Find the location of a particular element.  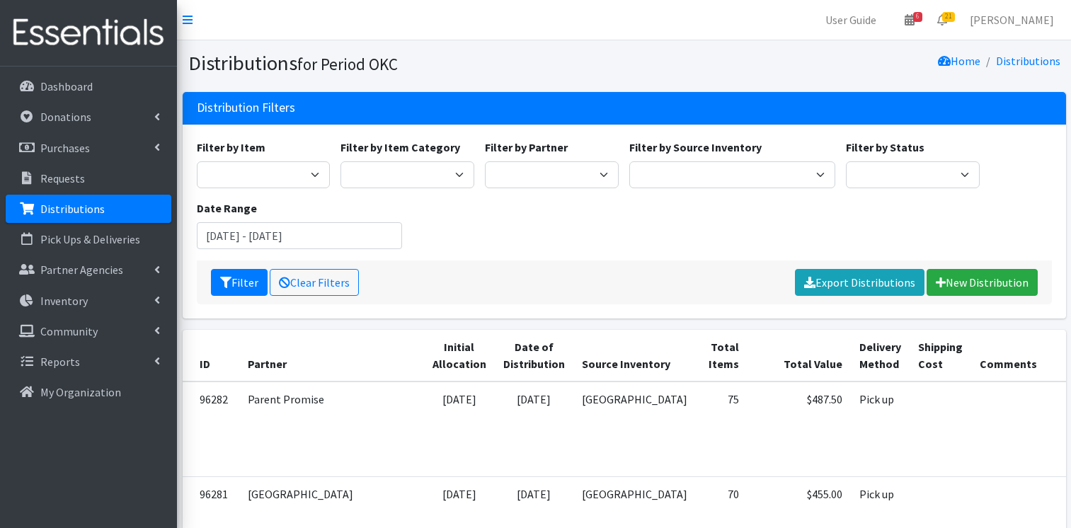

td: Parent Promise is located at coordinates (331, 429).